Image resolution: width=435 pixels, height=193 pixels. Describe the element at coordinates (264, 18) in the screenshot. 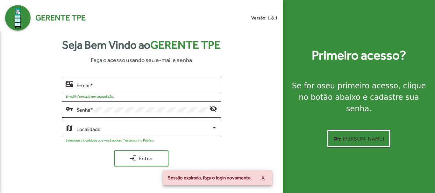

I see `small: Versão: 1.8.1` at that location.